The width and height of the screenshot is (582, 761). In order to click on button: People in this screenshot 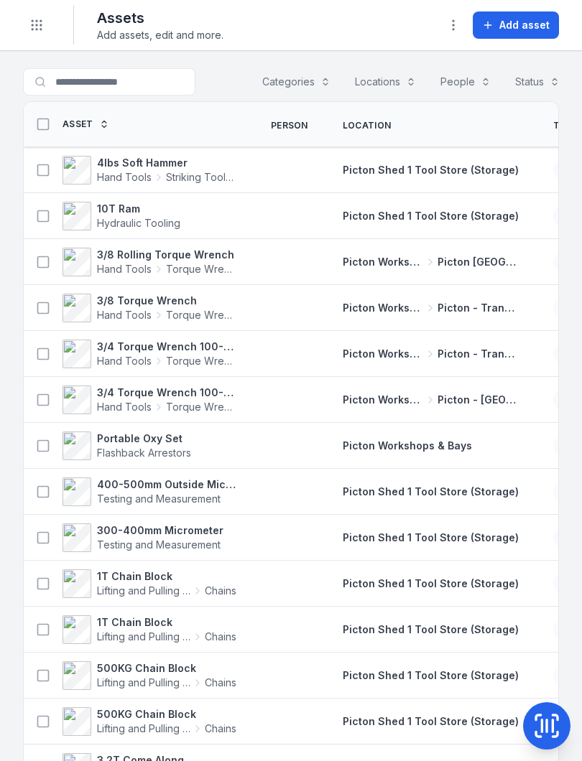, I will do `click(465, 82)`.